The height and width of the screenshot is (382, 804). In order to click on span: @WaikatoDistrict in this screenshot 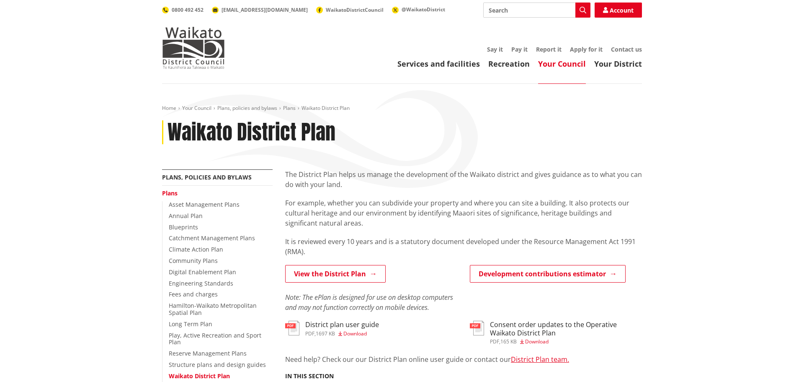, I will do `click(423, 9)`.